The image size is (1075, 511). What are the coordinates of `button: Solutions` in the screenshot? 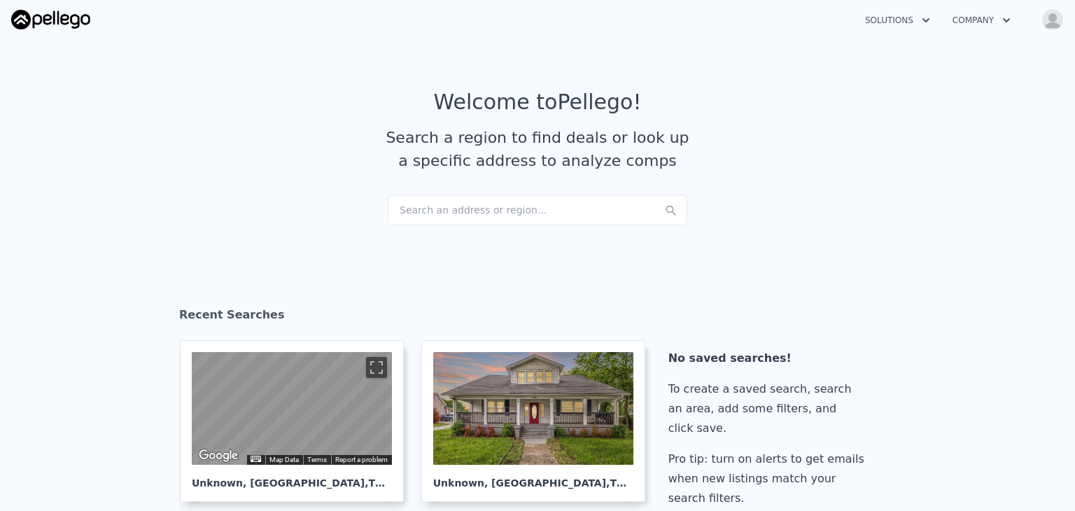 It's located at (897, 20).